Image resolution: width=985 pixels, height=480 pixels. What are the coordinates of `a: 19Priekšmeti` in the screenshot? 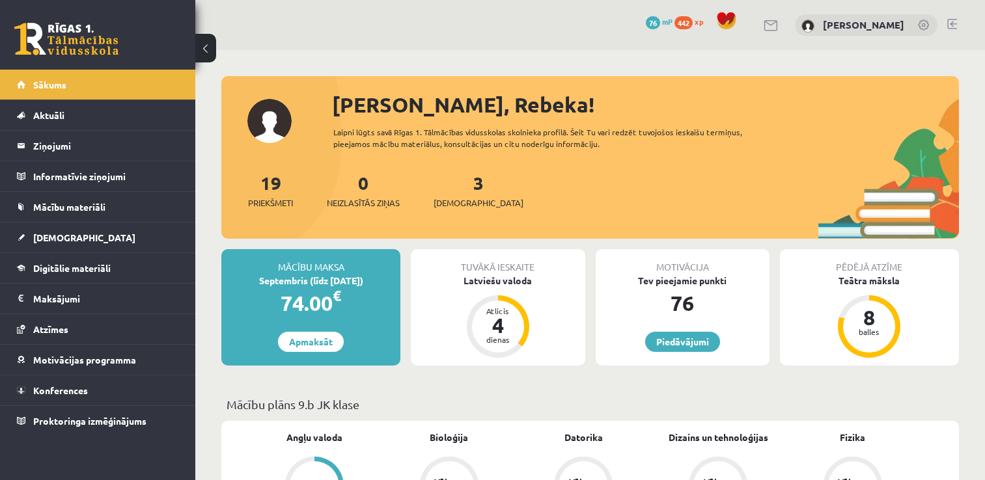 It's located at (270, 190).